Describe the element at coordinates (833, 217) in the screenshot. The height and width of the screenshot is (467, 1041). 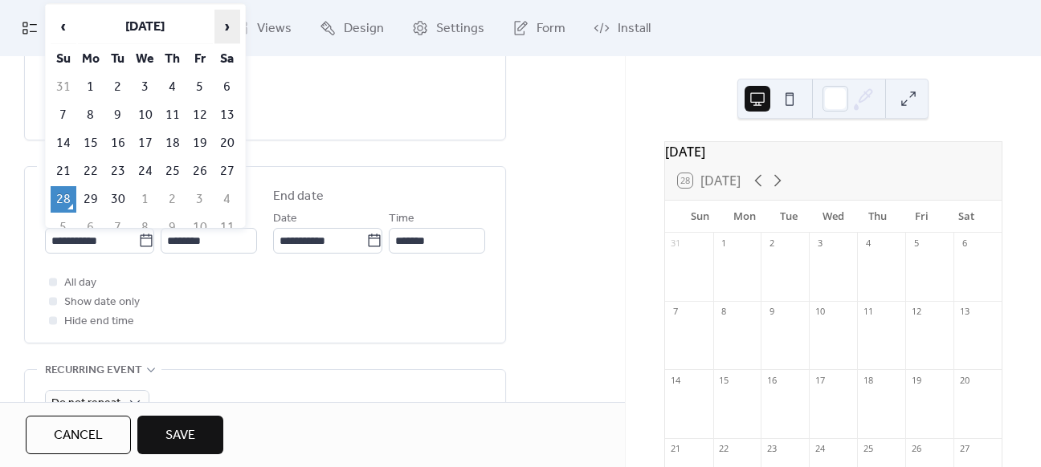
I see `div: Wed` at that location.